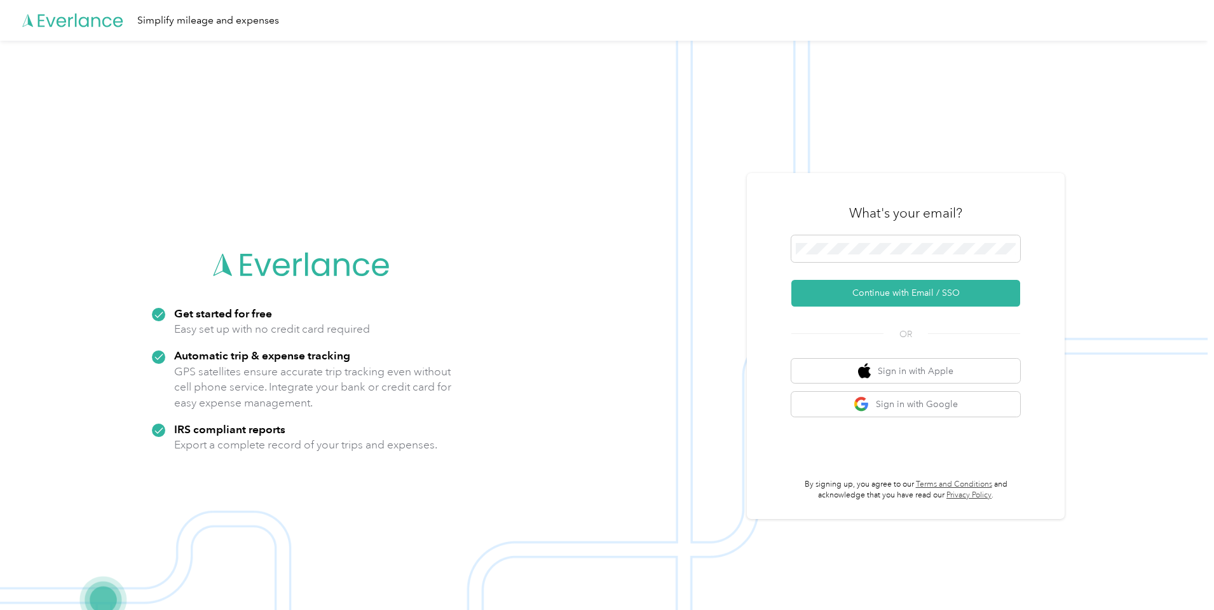 Image resolution: width=1214 pixels, height=610 pixels. I want to click on button: Continue with Email / SSO, so click(906, 293).